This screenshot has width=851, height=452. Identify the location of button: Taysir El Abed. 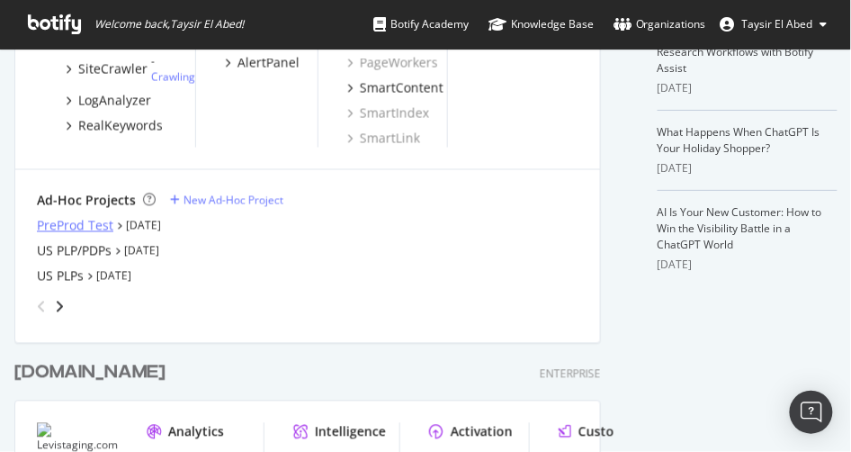
(774, 24).